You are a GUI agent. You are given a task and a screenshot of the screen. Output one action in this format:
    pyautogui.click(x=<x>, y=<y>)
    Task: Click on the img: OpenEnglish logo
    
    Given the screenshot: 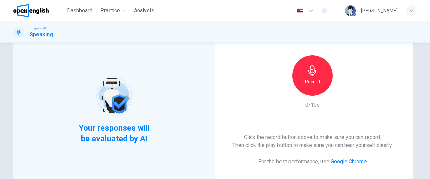 What is the action you would take?
    pyautogui.click(x=31, y=11)
    